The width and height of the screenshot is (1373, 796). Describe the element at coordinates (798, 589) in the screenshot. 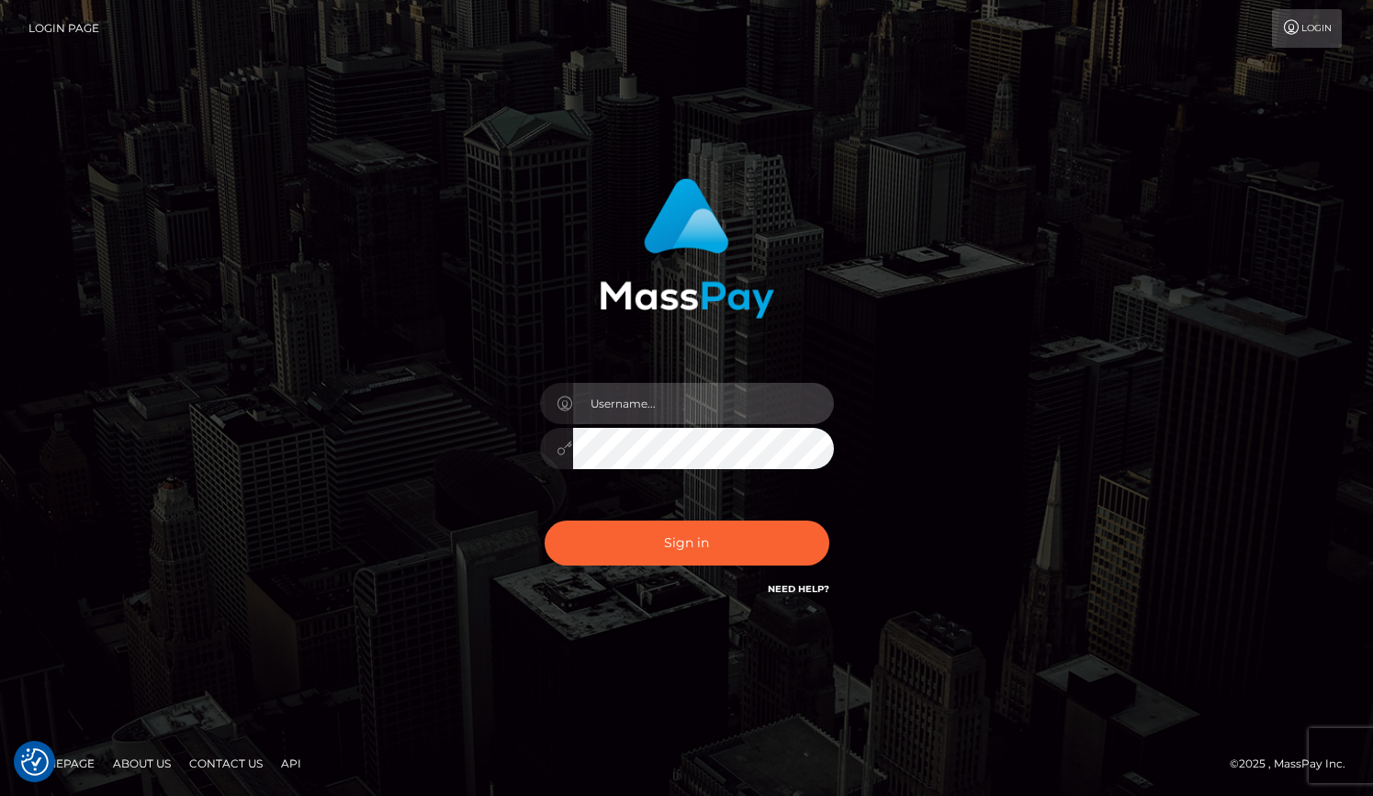

I see `a: Need Help?` at that location.